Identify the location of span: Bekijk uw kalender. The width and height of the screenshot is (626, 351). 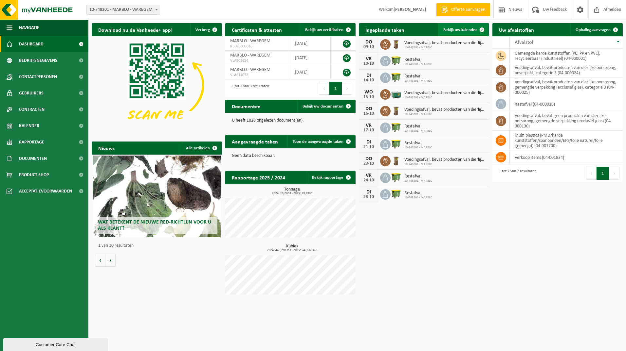
(460, 30).